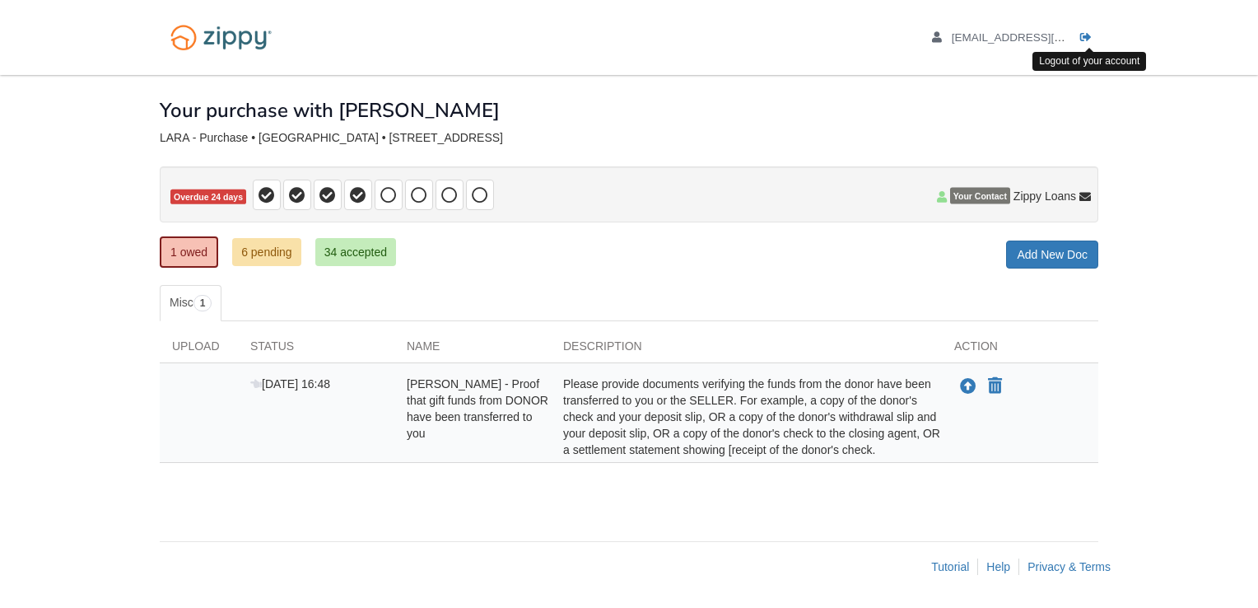 The image size is (1258, 608). I want to click on span: Zippy Loans, so click(1045, 196).